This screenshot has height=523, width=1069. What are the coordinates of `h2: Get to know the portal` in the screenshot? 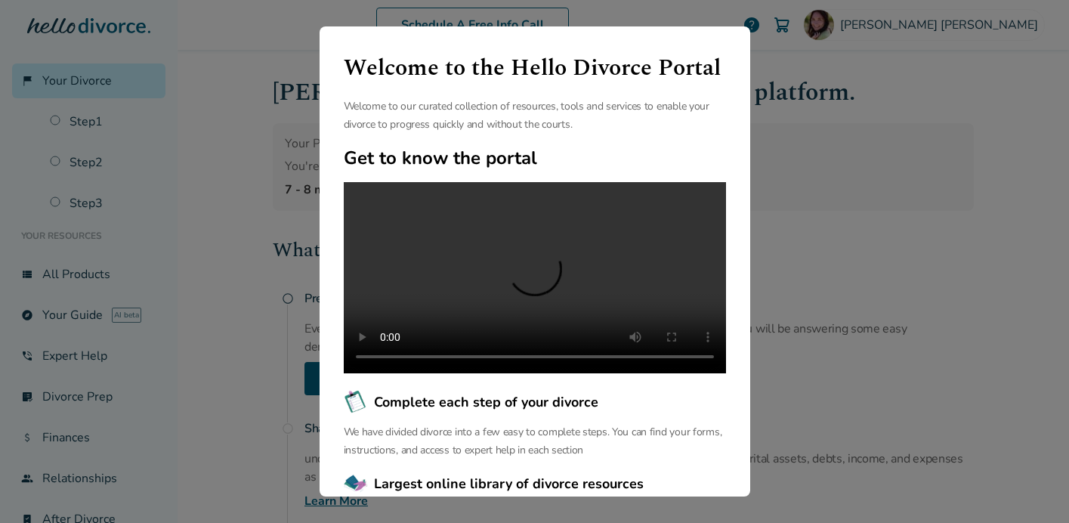 It's located at (535, 158).